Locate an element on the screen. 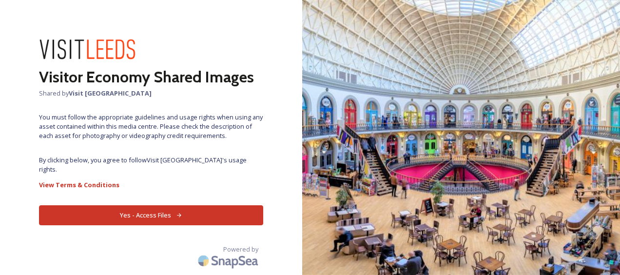  img: SnapSea Logo is located at coordinates (229, 260).